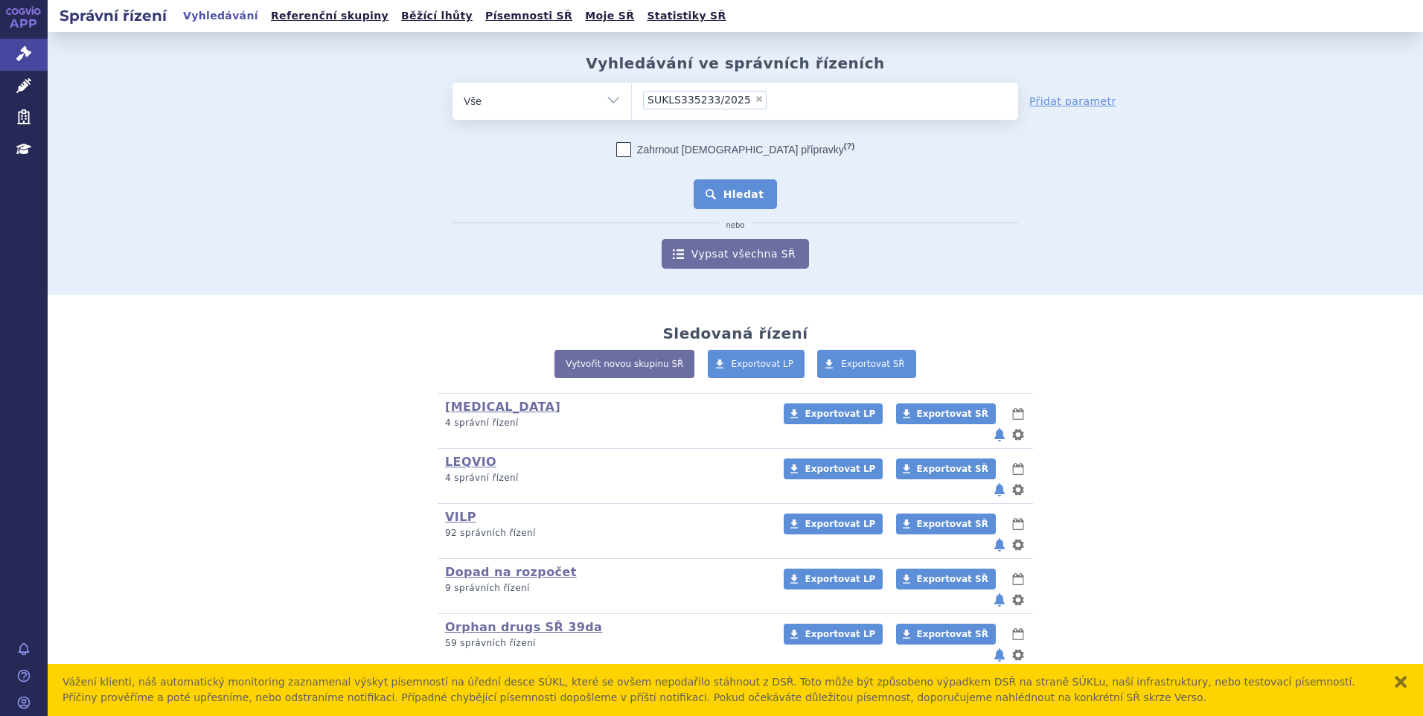 This screenshot has height=716, width=1423. I want to click on span: SUKLS335233/2025, so click(699, 100).